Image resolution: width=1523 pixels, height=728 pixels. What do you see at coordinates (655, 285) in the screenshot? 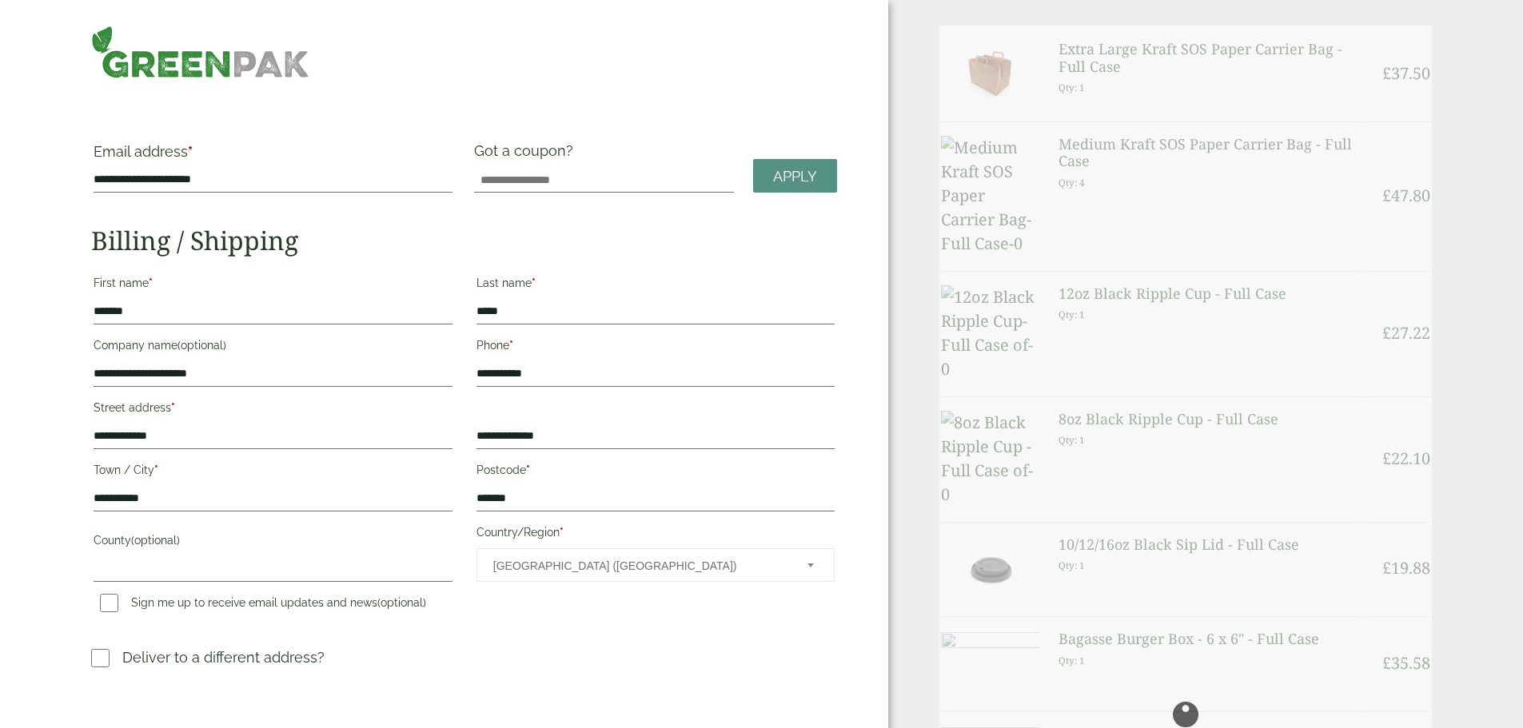
I see `label: Last name` at bounding box center [655, 285].